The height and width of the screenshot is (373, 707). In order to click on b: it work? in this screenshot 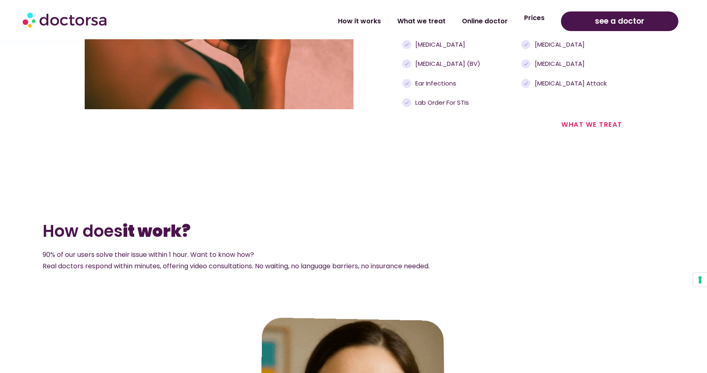, I will do `click(157, 231)`.